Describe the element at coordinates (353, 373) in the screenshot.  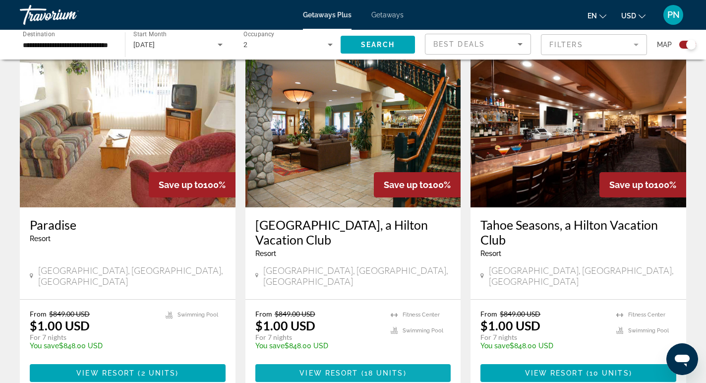
I see `button: View Resort(18 units)` at that location.